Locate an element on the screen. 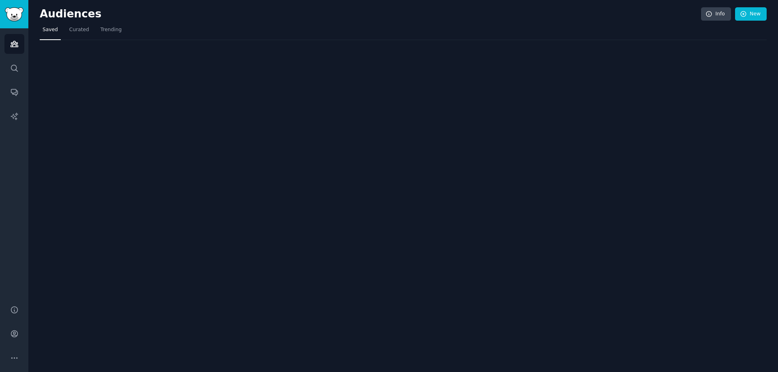 The image size is (778, 372). h2: Audiences is located at coordinates (370, 14).